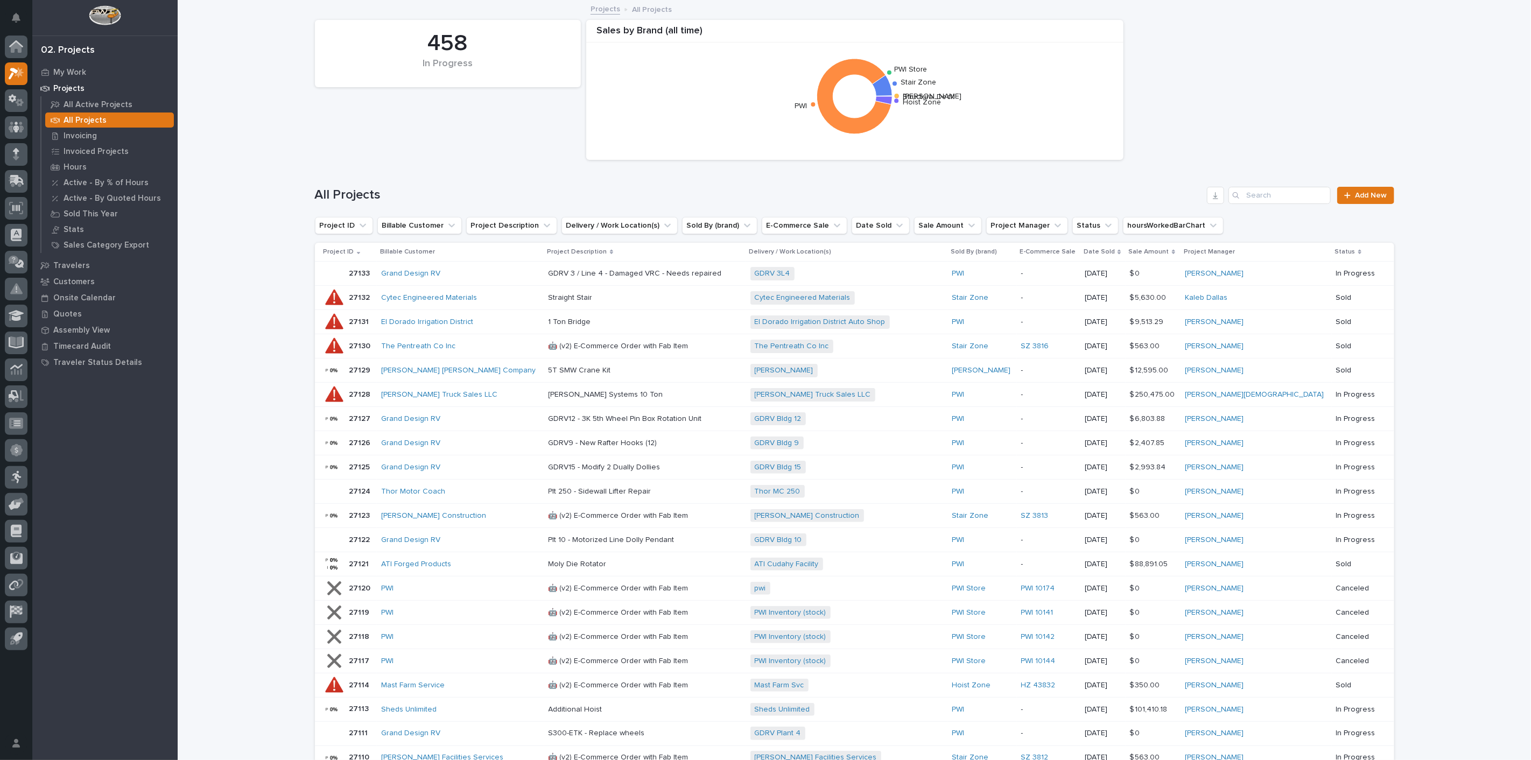 The width and height of the screenshot is (1531, 760). I want to click on p: $ 250,475.00, so click(1154, 394).